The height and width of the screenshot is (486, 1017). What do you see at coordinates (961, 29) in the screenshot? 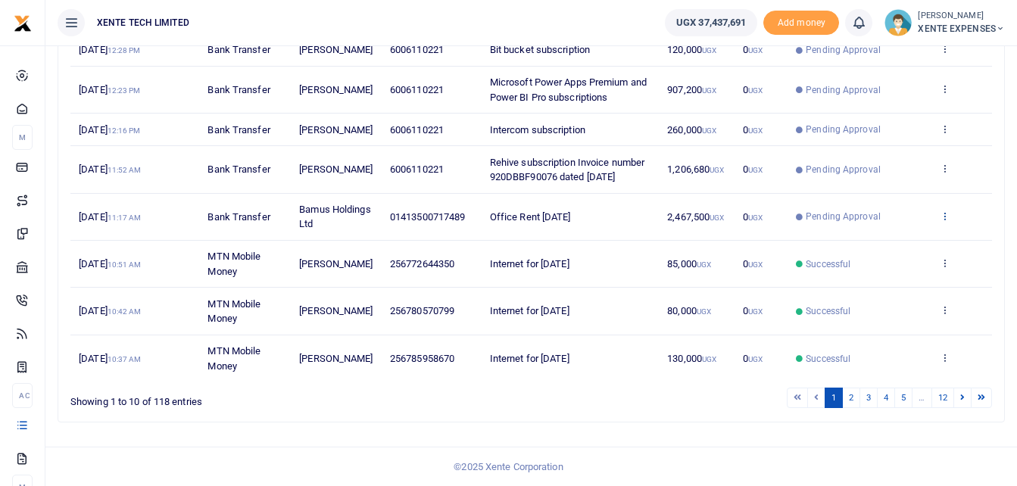
I see `span: XENTE EXPENSES` at bounding box center [961, 29].